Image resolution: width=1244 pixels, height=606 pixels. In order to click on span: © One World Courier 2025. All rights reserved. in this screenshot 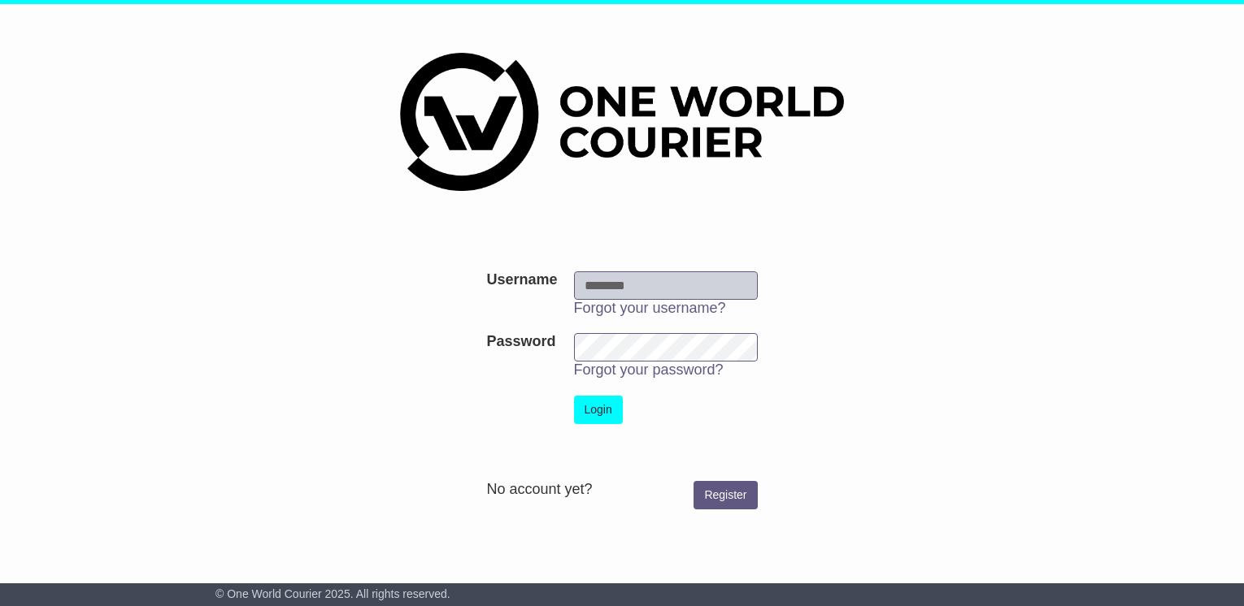, I will do `click(332, 594)`.